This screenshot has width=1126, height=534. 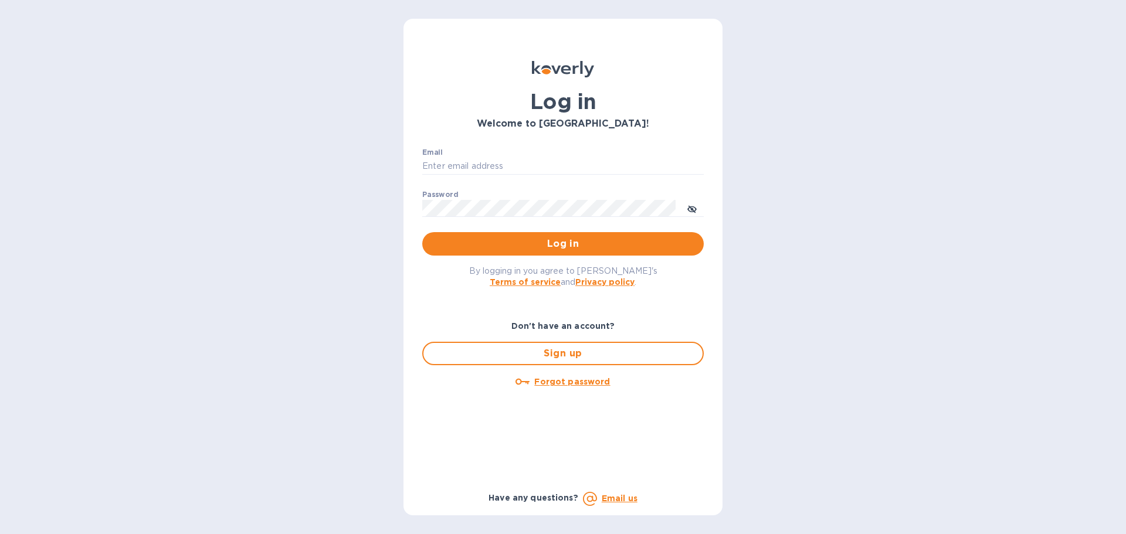 I want to click on b: Privacy policy, so click(x=605, y=282).